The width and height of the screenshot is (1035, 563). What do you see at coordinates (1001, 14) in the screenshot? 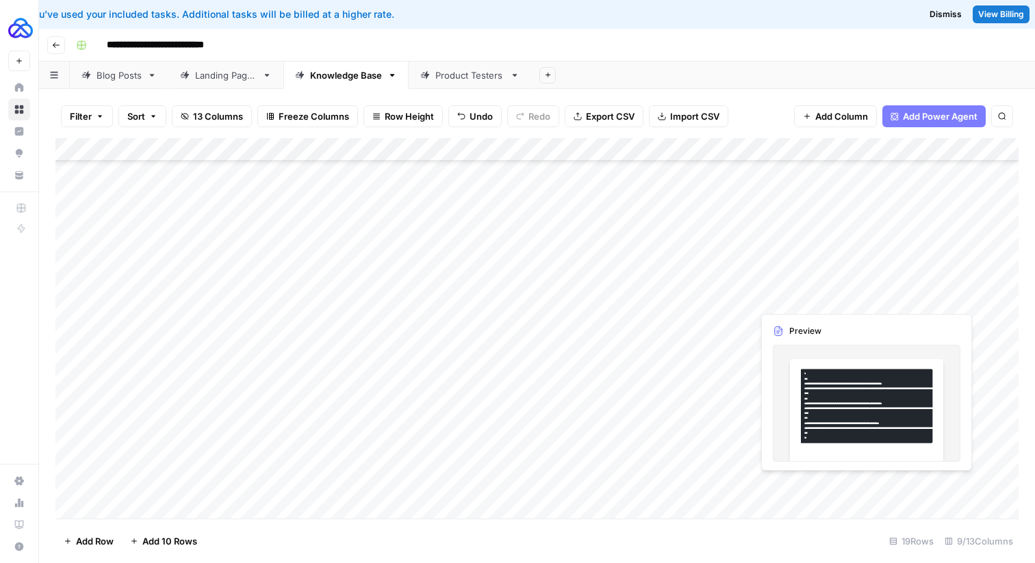
I see `span: View Billing` at bounding box center [1001, 14].